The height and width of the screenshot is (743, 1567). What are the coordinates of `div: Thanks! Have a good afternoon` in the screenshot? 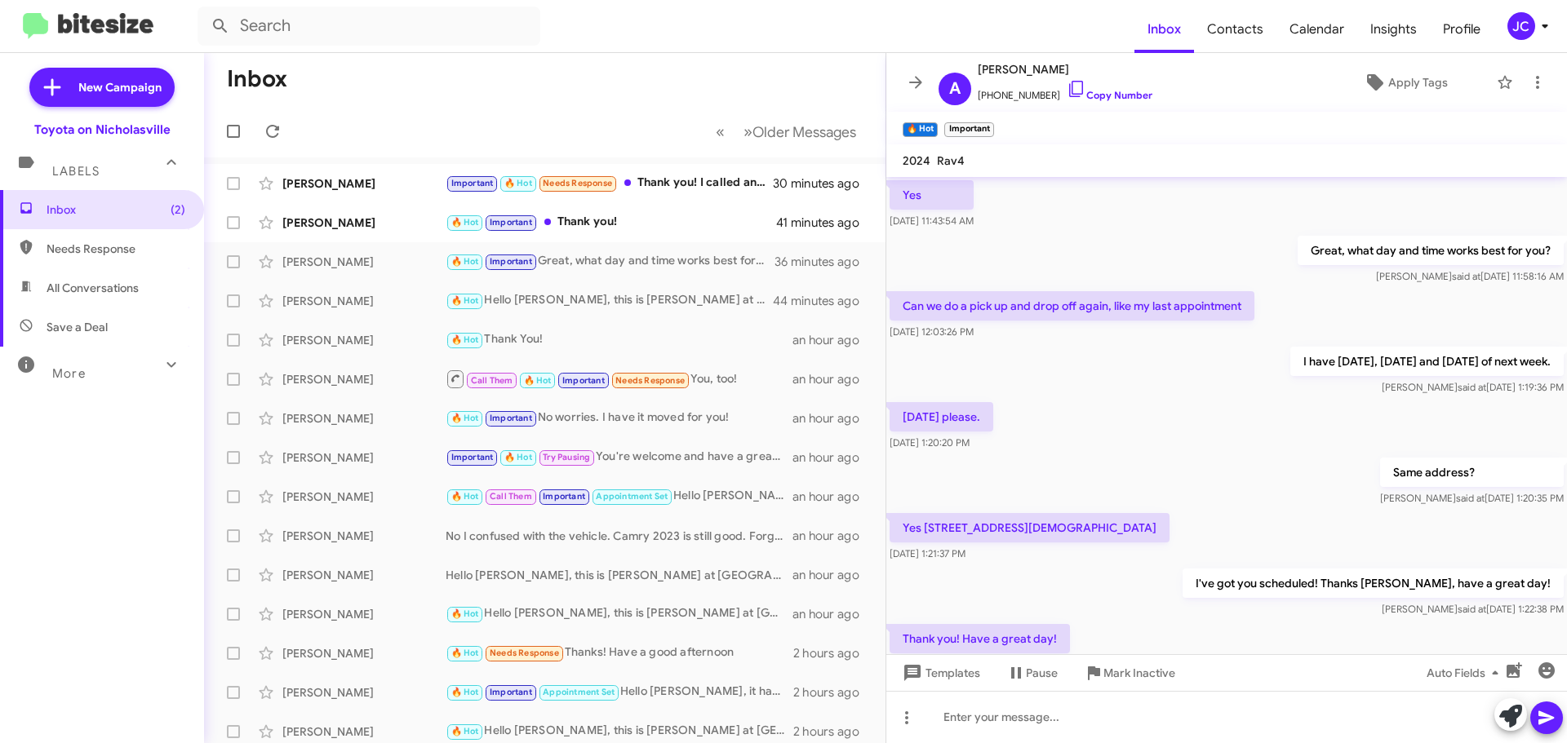 It's located at (619, 653).